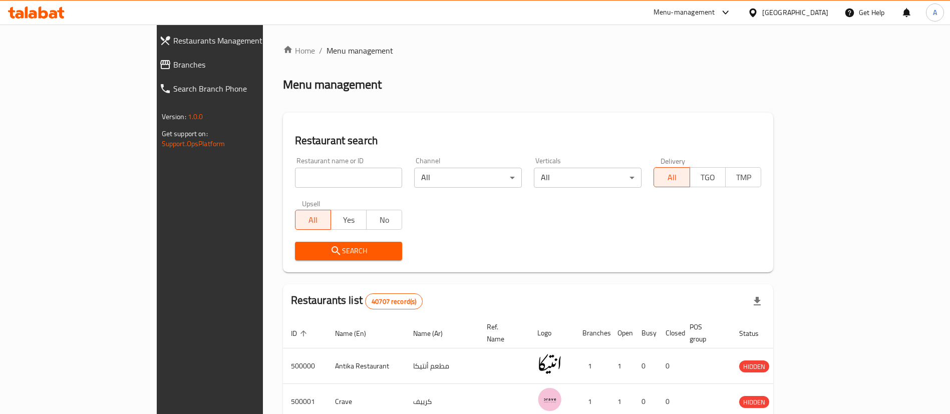 This screenshot has height=414, width=950. Describe the element at coordinates (592, 333) in the screenshot. I see `th: Branches` at that location.